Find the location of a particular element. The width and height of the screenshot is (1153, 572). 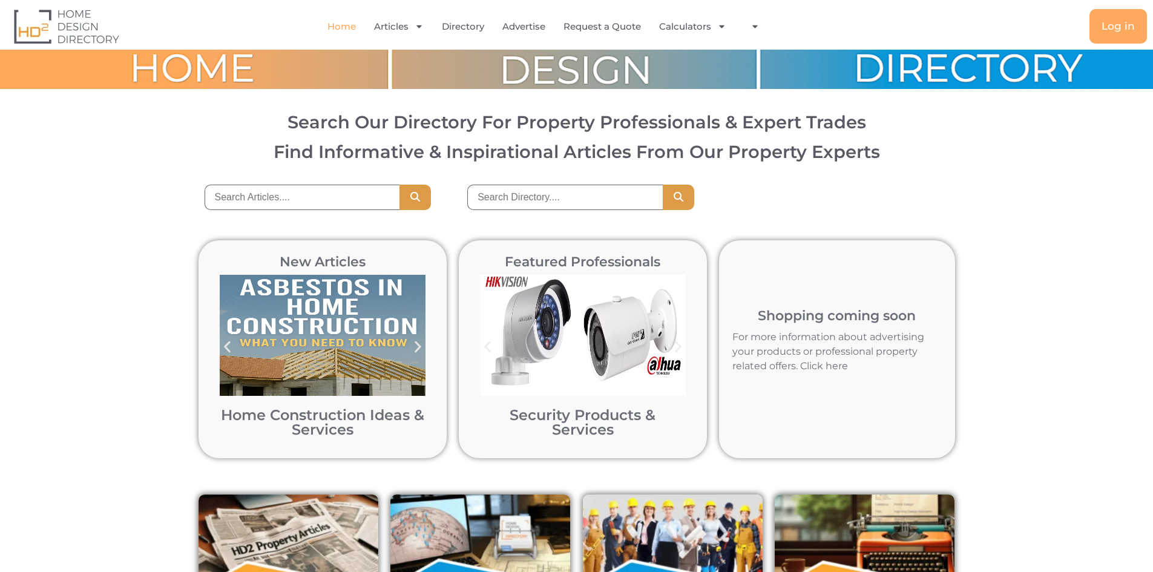

a: Home is located at coordinates (341, 27).